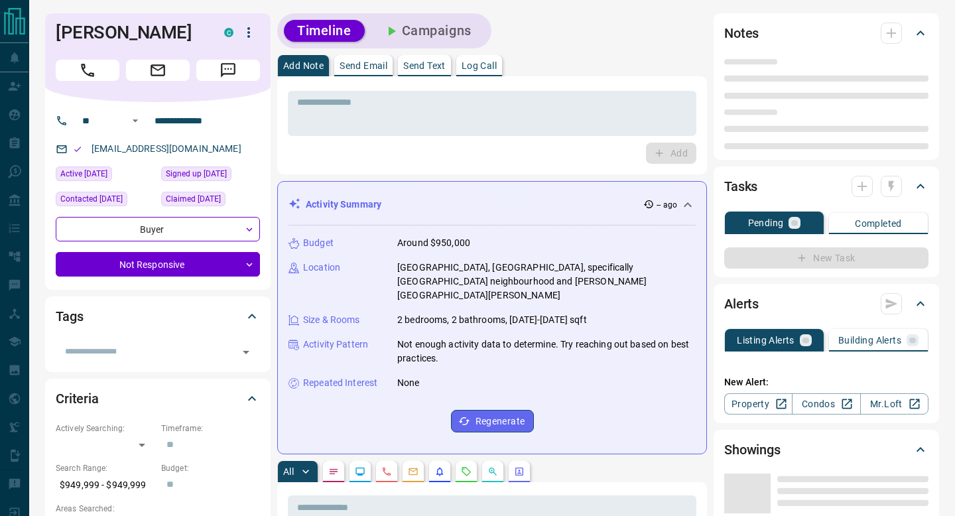 This screenshot has height=516, width=955. What do you see at coordinates (827, 186) in the screenshot?
I see `div: Tasks` at bounding box center [827, 186].